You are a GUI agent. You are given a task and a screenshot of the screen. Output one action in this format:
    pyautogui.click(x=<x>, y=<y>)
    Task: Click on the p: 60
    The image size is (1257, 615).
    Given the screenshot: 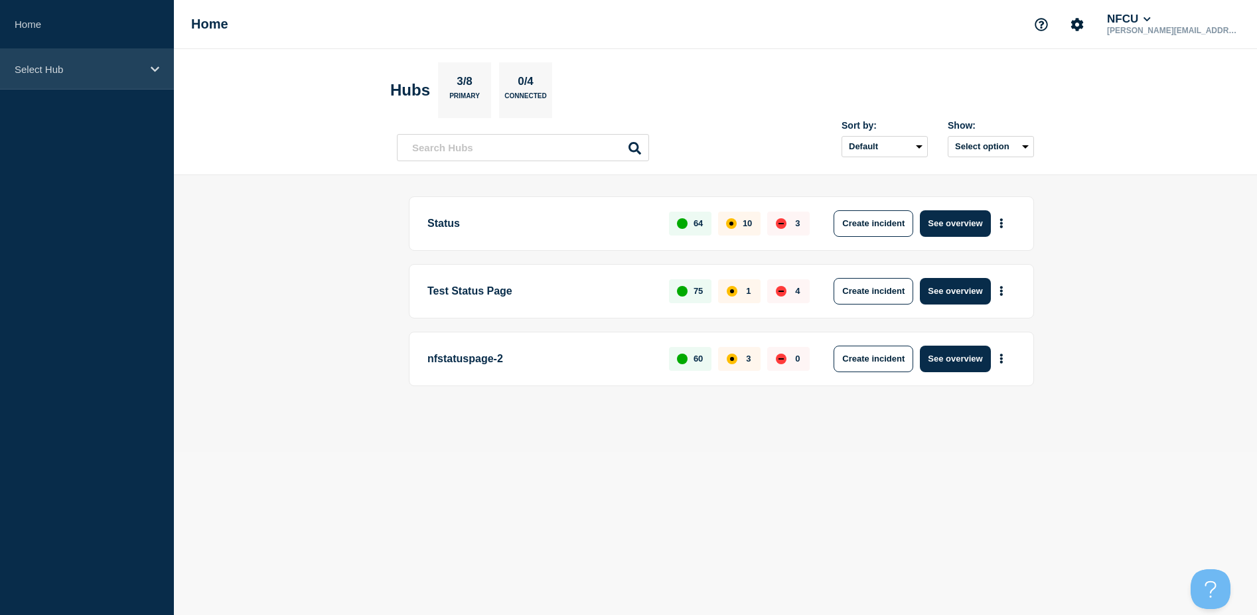 What is the action you would take?
    pyautogui.click(x=698, y=358)
    